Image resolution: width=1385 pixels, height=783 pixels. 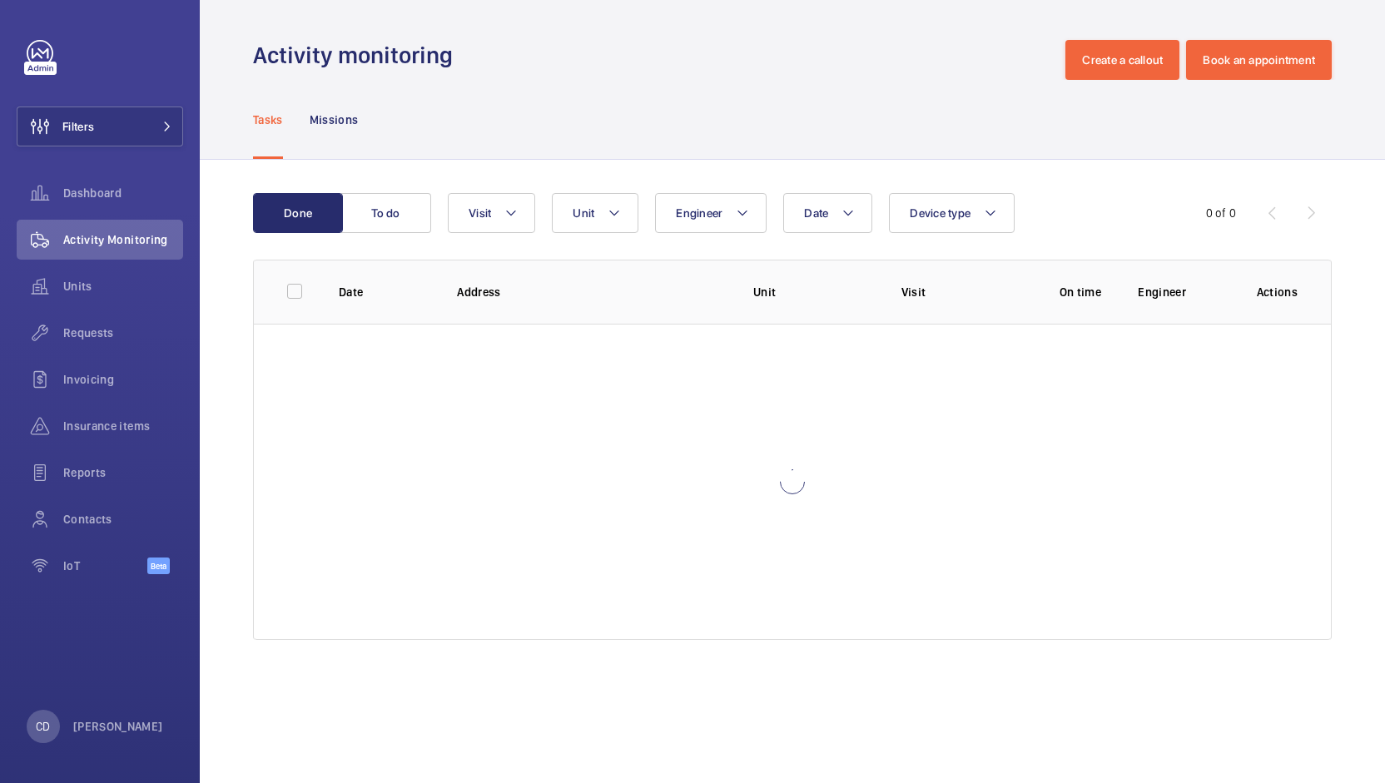 I want to click on p: On time, so click(x=1080, y=292).